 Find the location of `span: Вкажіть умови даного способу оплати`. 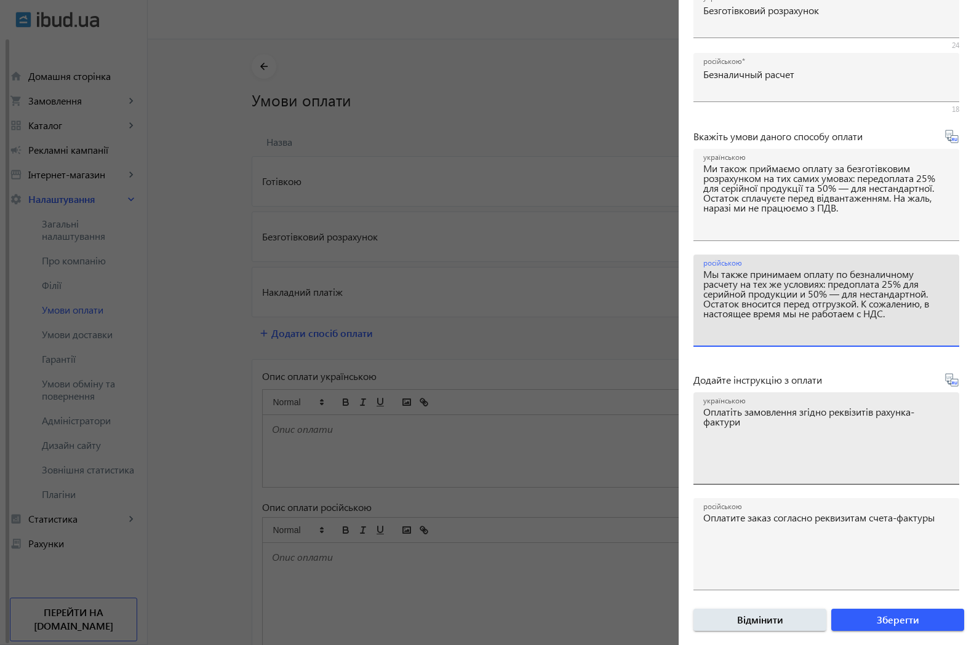

span: Вкажіть умови даного способу оплати is located at coordinates (778, 137).